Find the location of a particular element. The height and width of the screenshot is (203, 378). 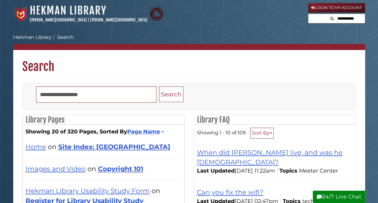

button: 24/7 Live Chat is located at coordinates (339, 197).